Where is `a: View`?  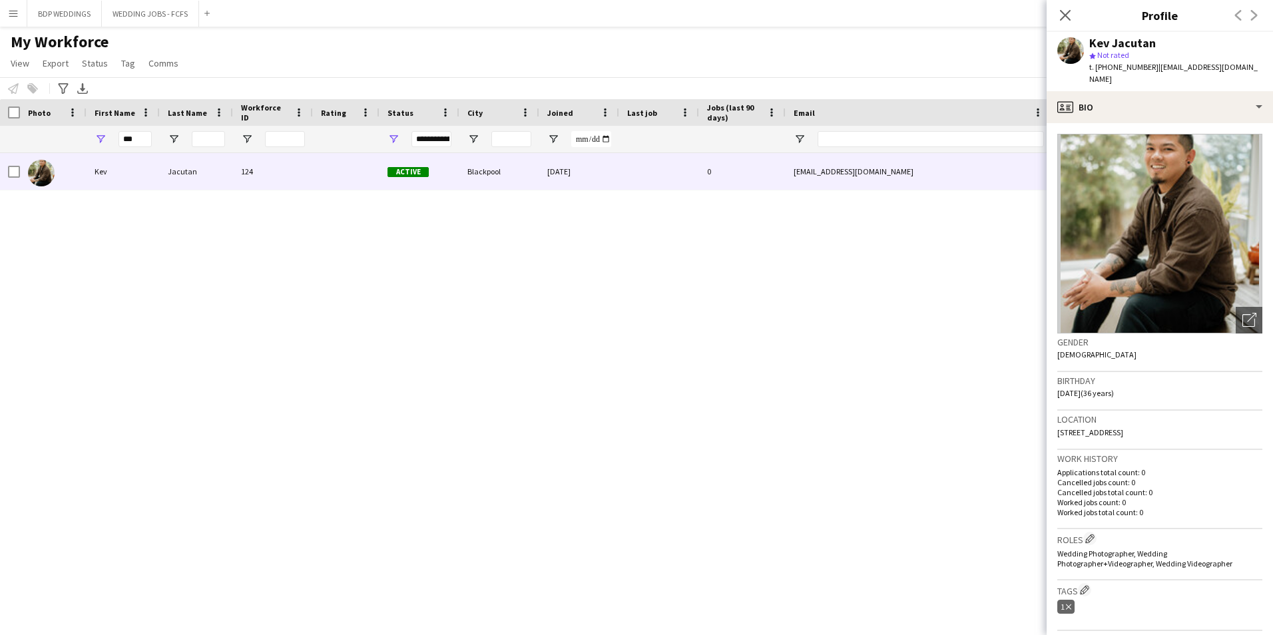
a: View is located at coordinates (20, 63).